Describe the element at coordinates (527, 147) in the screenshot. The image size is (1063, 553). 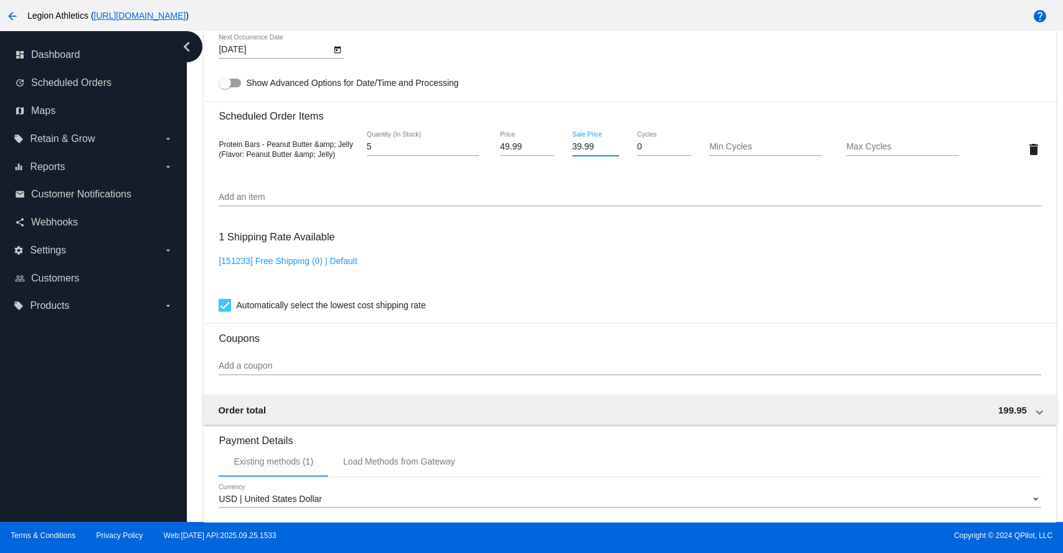
I see `input: Price` at that location.